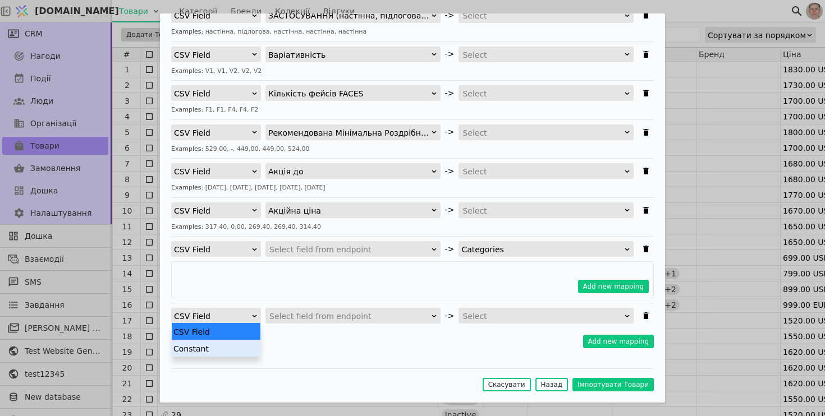  What do you see at coordinates (216, 349) in the screenshot?
I see `div: Constant` at bounding box center [216, 349].